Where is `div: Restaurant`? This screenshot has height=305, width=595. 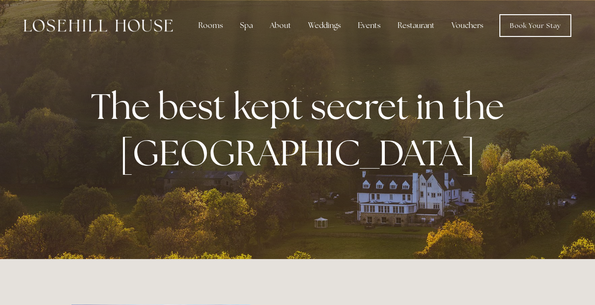 div: Restaurant is located at coordinates (416, 26).